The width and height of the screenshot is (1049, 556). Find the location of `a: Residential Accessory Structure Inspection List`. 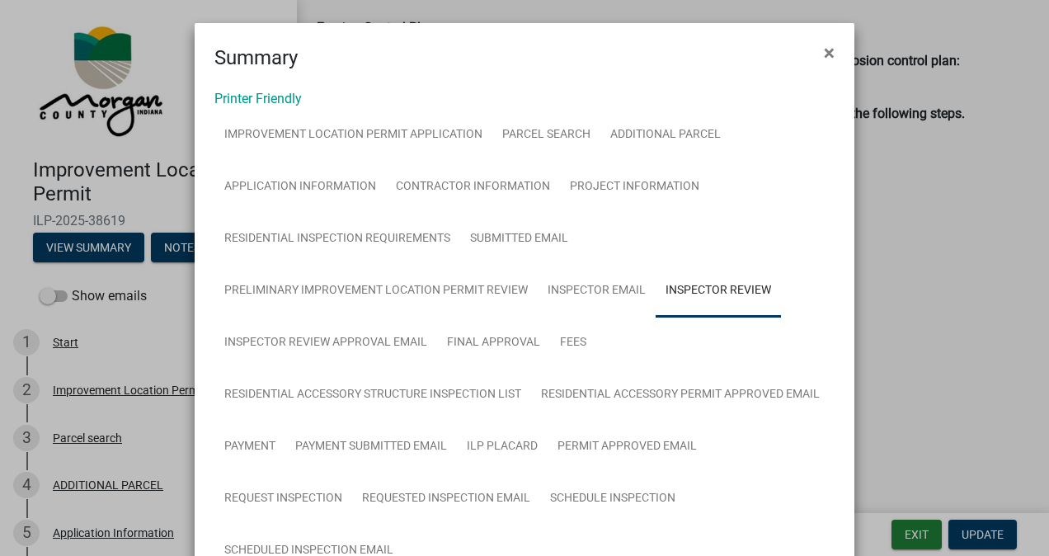

a: Residential Accessory Structure Inspection List is located at coordinates (373, 395).